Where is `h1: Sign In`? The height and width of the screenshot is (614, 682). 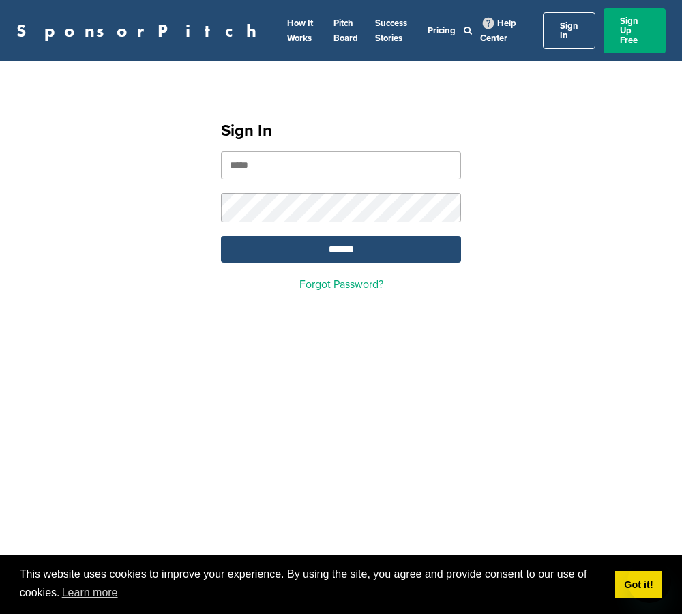 h1: Sign In is located at coordinates (341, 131).